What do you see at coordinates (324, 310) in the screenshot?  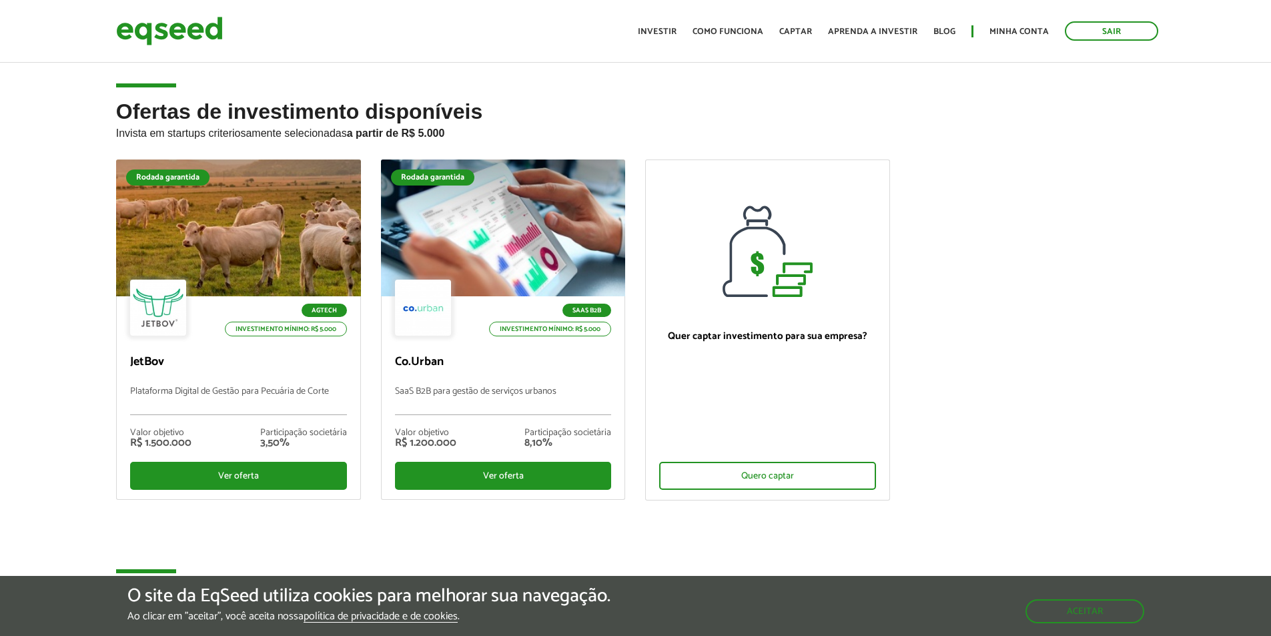 I see `p: Agtech` at bounding box center [324, 310].